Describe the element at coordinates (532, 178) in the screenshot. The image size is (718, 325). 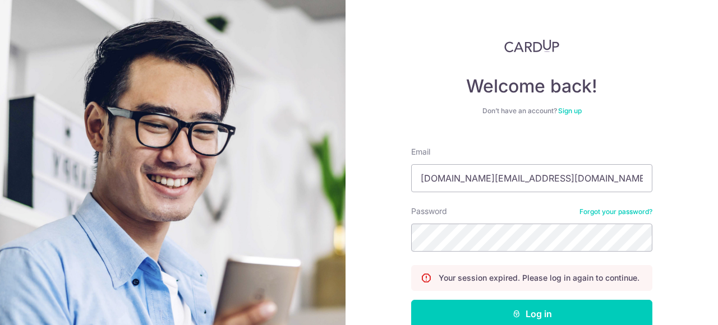
I see `input: Enter your Email` at that location.